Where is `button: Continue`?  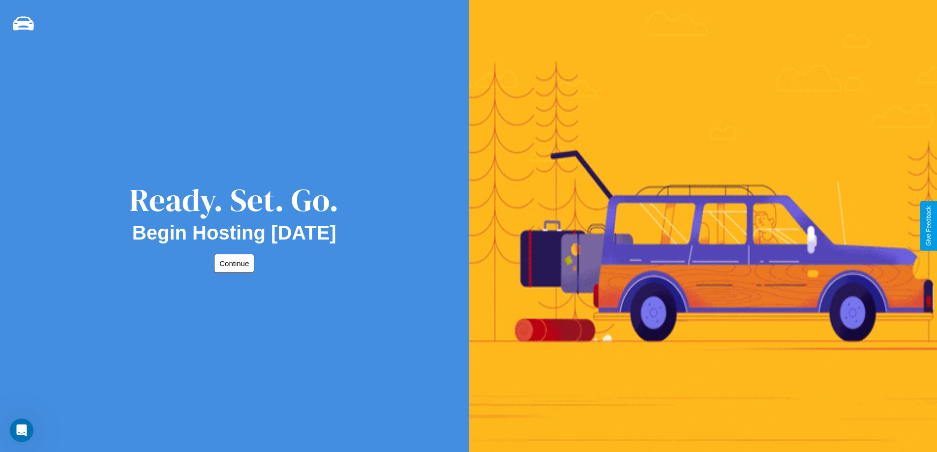
button: Continue is located at coordinates (234, 263).